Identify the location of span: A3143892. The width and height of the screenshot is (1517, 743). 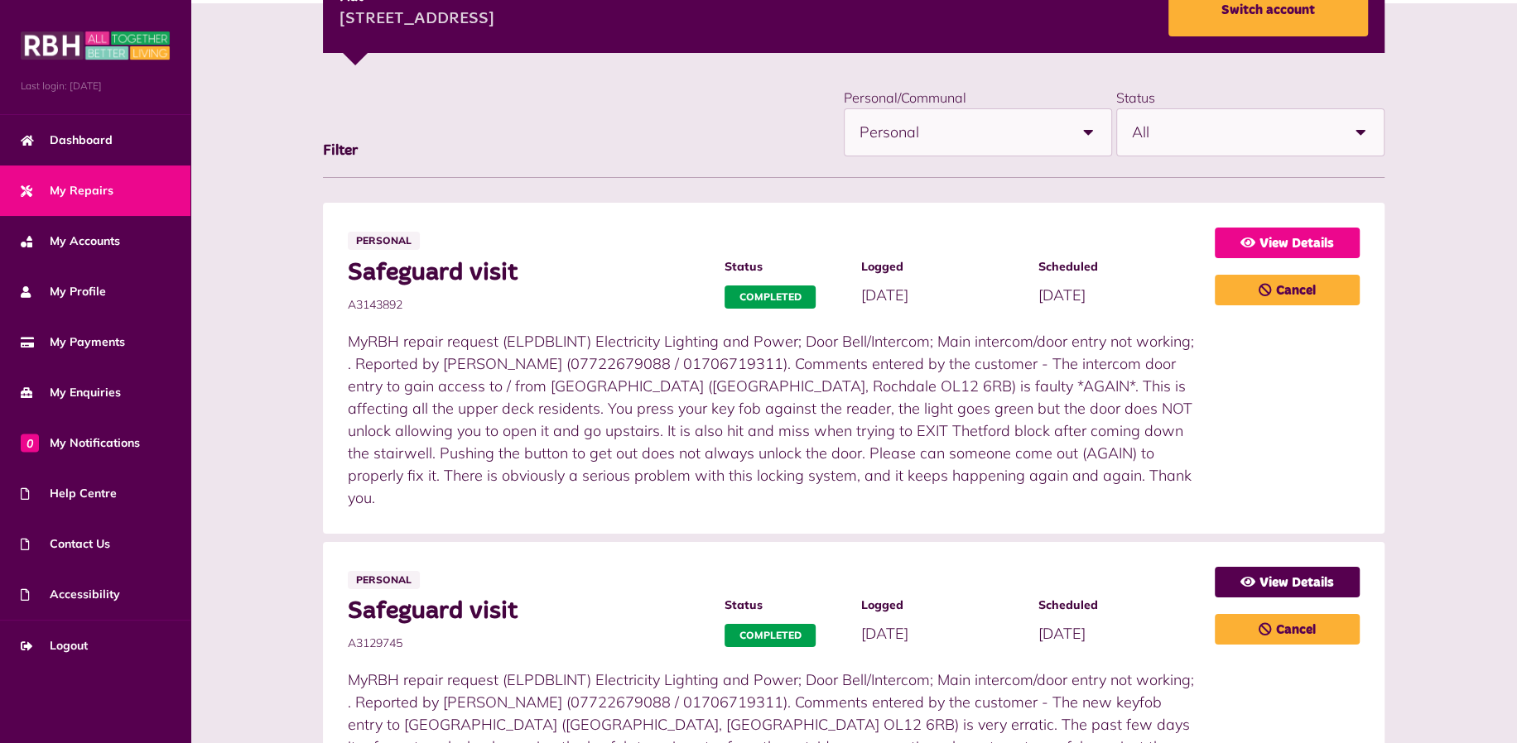
(527, 305).